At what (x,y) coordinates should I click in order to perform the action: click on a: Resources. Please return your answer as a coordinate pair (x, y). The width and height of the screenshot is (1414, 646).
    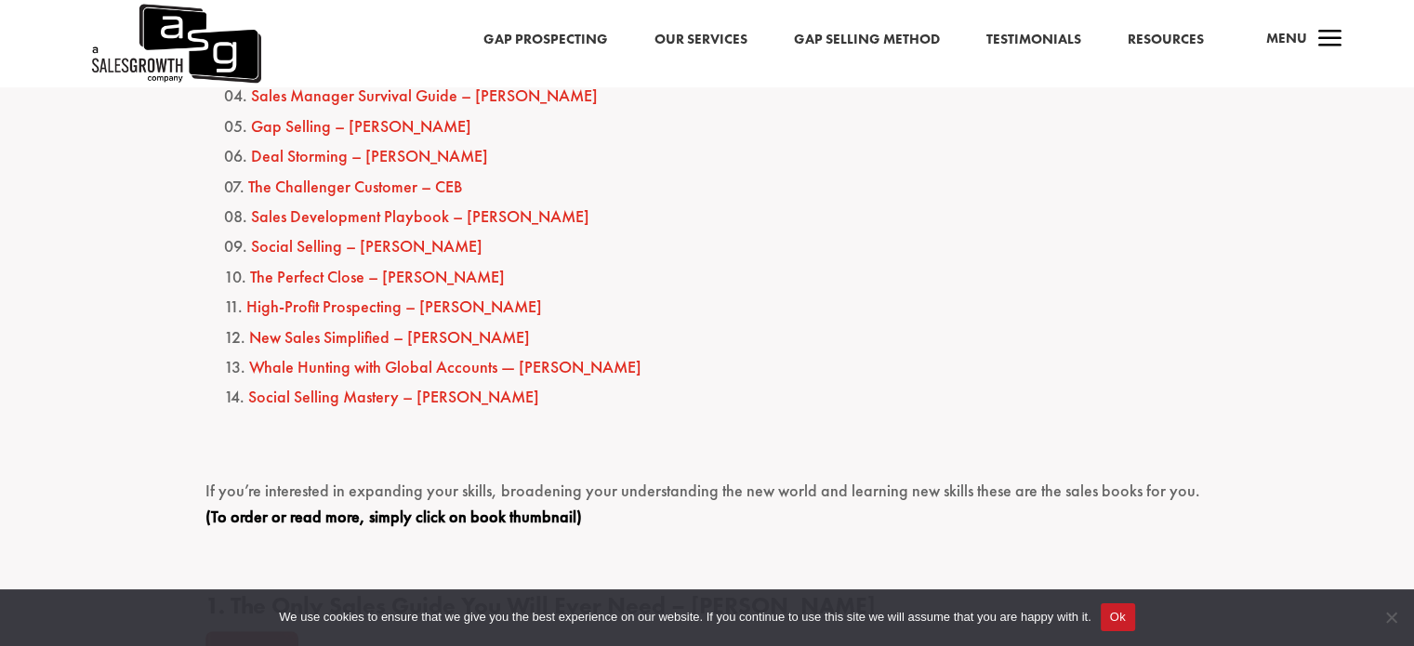
    Looking at the image, I should click on (1166, 40).